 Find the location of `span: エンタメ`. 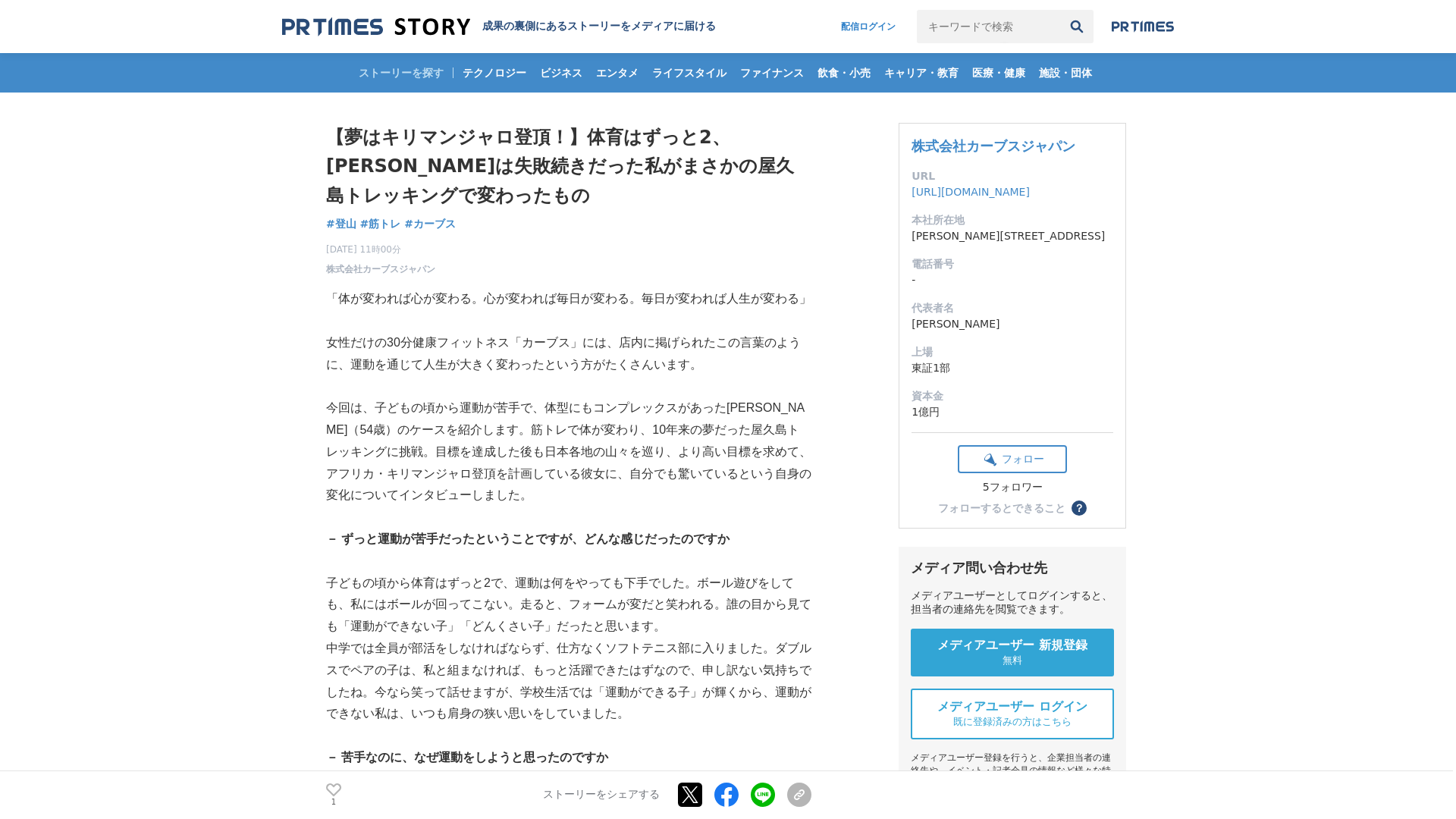

span: エンタメ is located at coordinates (618, 72).